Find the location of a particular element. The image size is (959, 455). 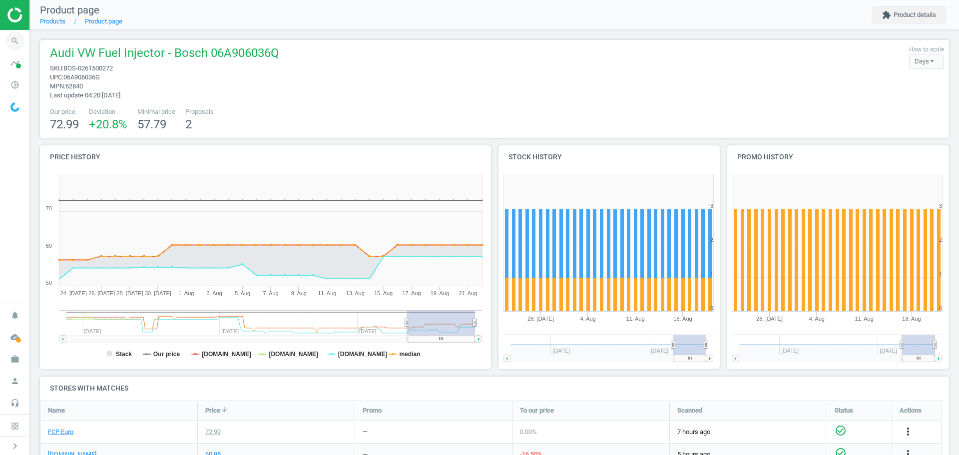

span: Our price is located at coordinates (64, 112).